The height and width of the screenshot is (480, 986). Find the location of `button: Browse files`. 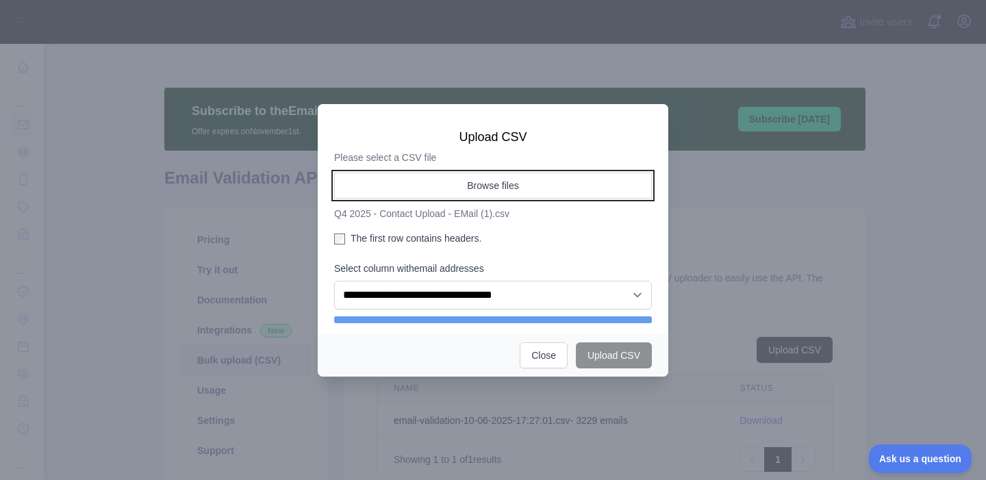

button: Browse files is located at coordinates (493, 186).